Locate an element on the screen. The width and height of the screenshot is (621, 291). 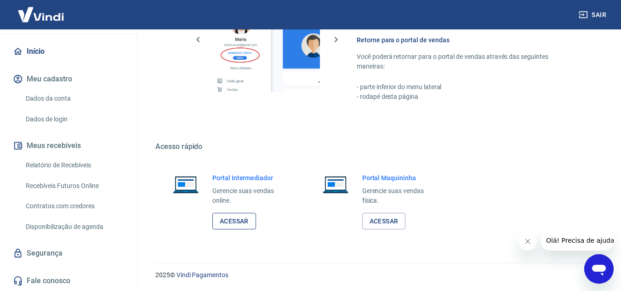
a: Disponibilização de agenda is located at coordinates (74, 227).